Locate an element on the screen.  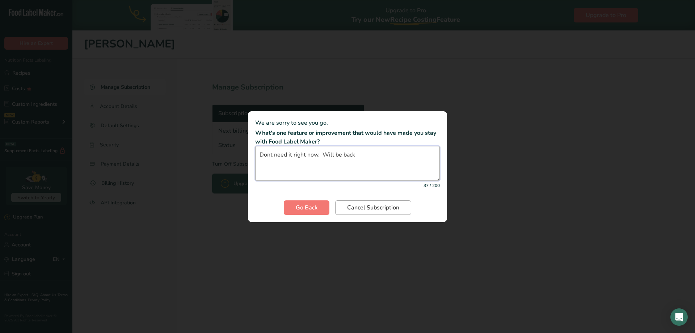
button: Go Back is located at coordinates (307, 208).